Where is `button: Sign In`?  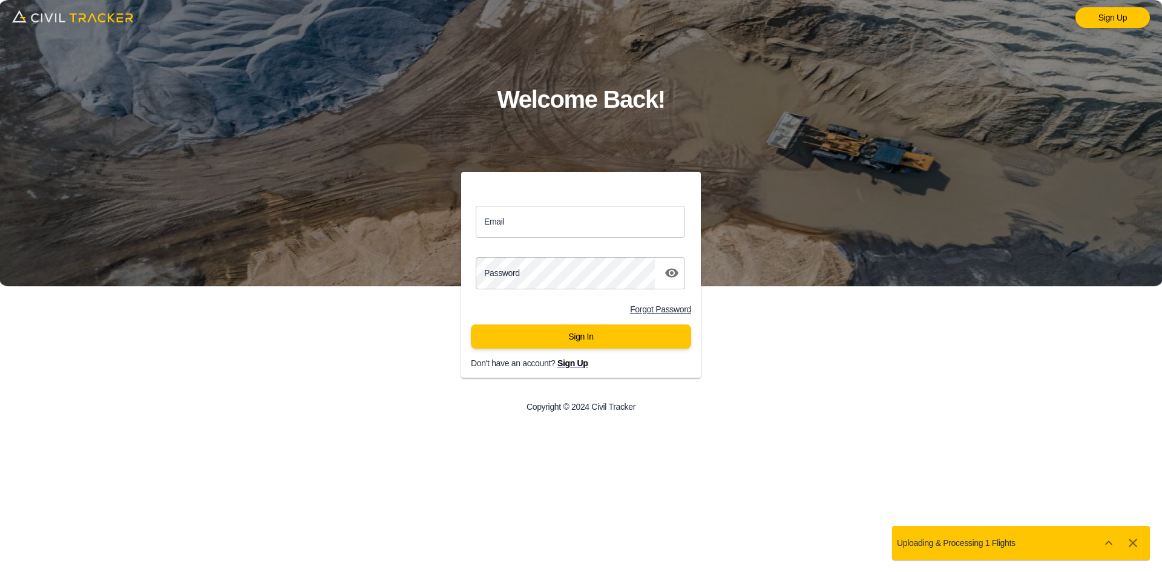 button: Sign In is located at coordinates (581, 337).